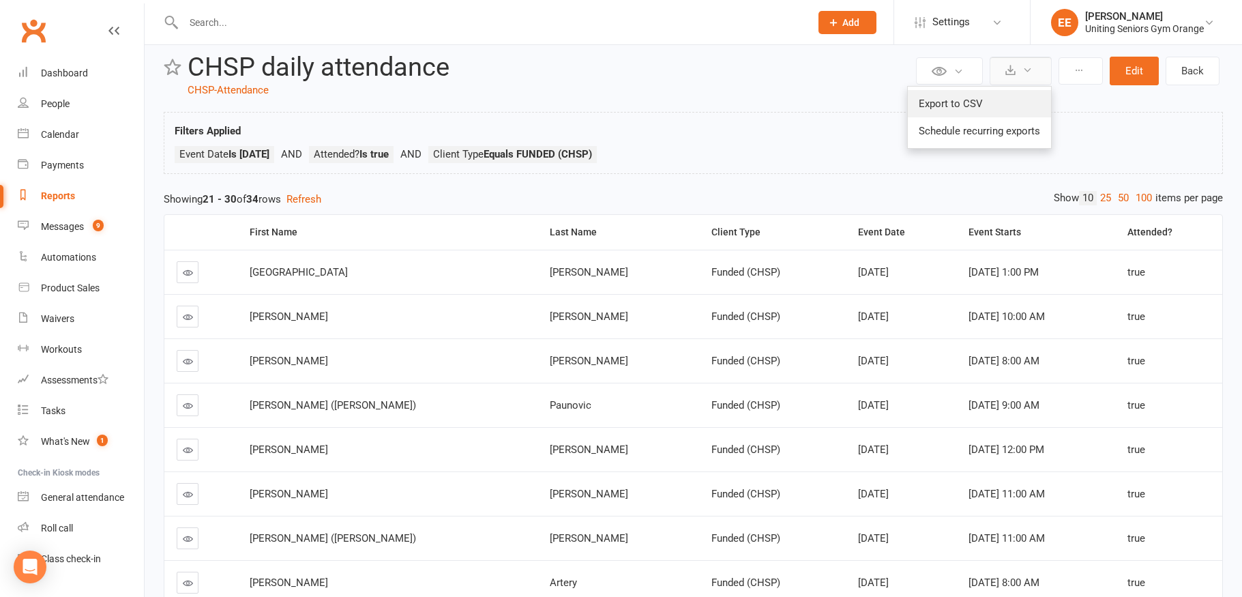 Image resolution: width=1242 pixels, height=597 pixels. Describe the element at coordinates (224, 154) in the screenshot. I see `span: Event Date` at that location.